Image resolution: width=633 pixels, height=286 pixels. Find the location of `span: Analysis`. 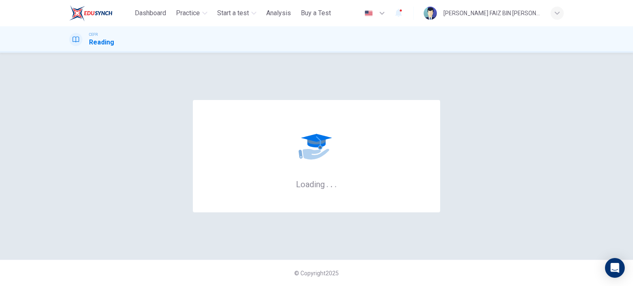

span: Analysis is located at coordinates (279, 13).